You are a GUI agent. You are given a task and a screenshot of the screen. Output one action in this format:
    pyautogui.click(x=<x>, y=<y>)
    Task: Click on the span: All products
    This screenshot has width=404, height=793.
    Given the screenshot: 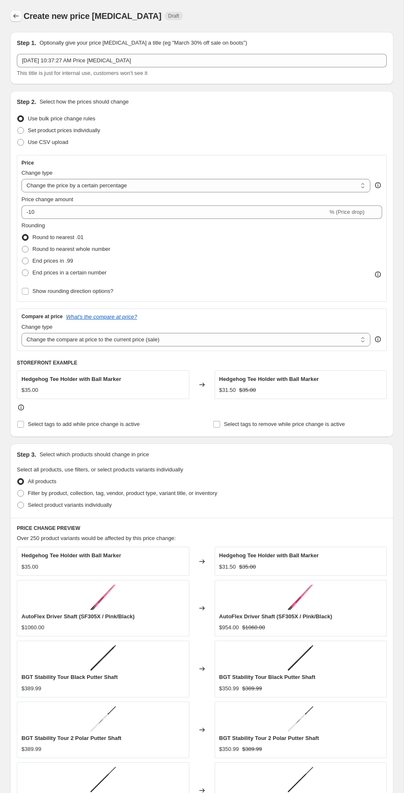 What is the action you would take?
    pyautogui.click(x=42, y=481)
    